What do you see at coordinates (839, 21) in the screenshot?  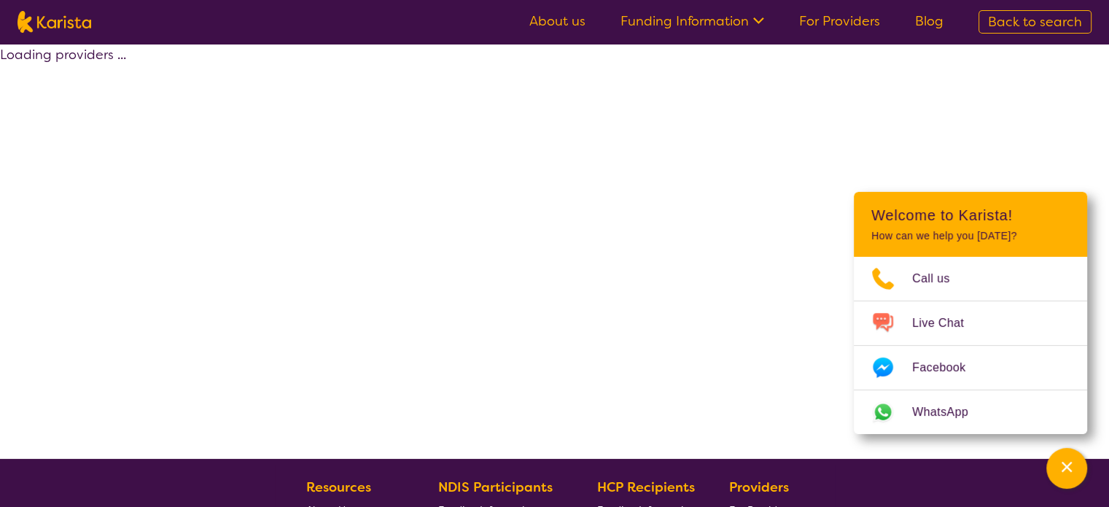 I see `a: For Providers` at bounding box center [839, 21].